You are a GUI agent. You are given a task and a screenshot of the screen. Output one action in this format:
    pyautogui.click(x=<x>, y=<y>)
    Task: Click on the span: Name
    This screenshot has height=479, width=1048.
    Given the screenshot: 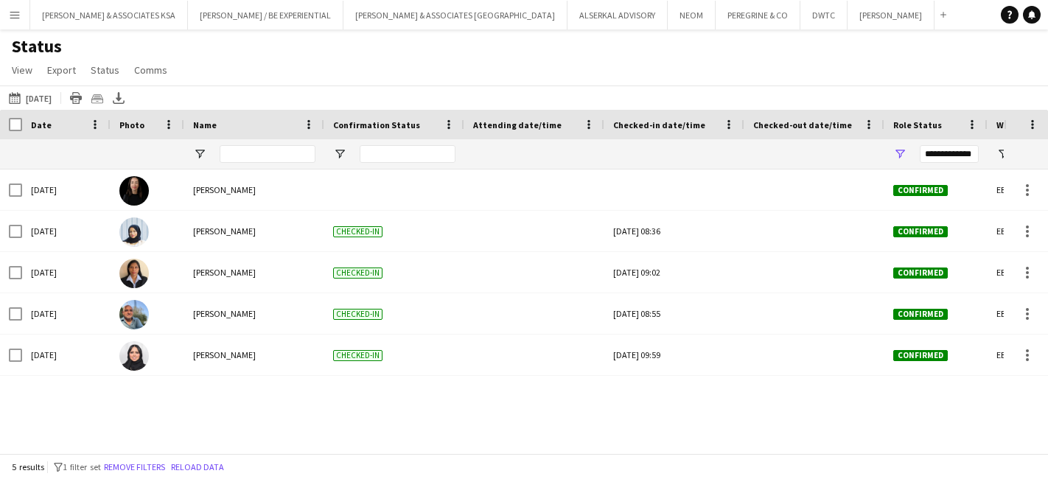 What is the action you would take?
    pyautogui.click(x=205, y=125)
    